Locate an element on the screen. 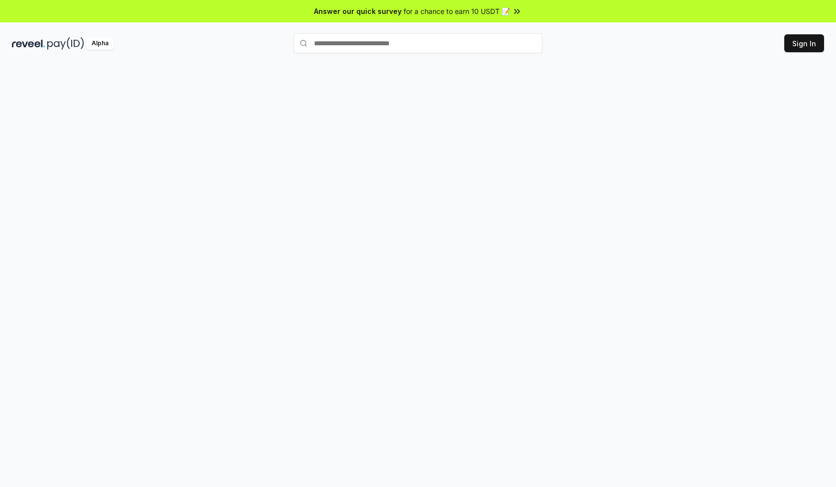 Image resolution: width=836 pixels, height=487 pixels. div: Alpha is located at coordinates (100, 43).